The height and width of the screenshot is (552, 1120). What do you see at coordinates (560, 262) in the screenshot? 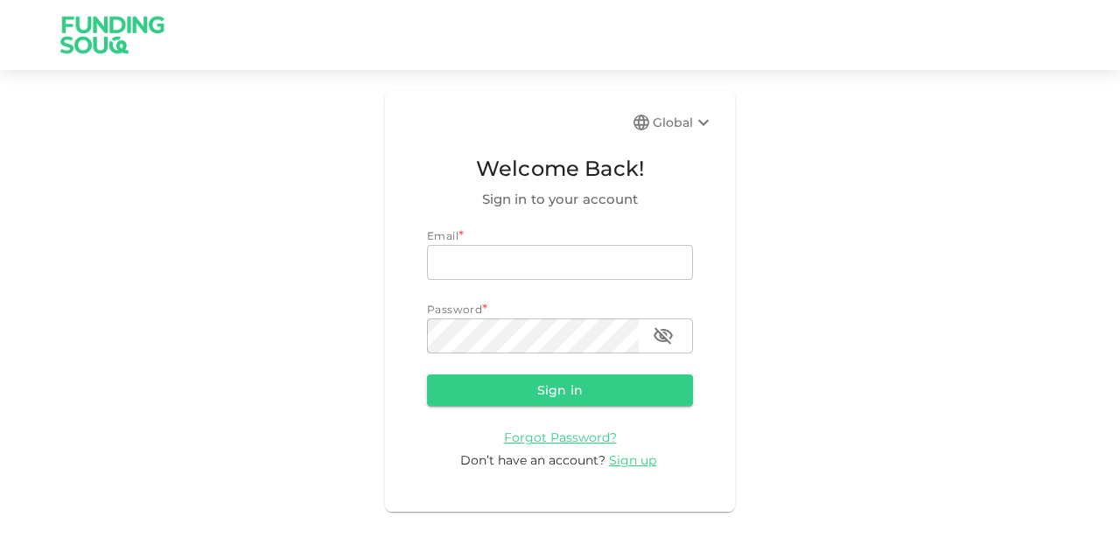
I see `input: email` at bounding box center [560, 262].